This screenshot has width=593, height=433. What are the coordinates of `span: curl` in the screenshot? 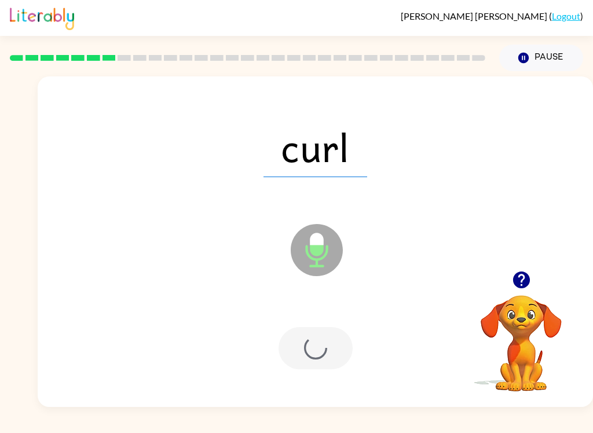 It's located at (315, 147).